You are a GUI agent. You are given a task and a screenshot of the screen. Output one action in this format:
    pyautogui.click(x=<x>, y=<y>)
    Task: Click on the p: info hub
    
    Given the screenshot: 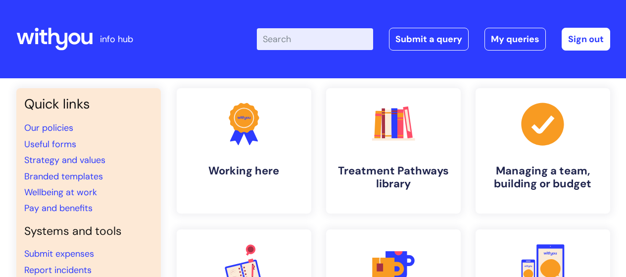 What is the action you would take?
    pyautogui.click(x=116, y=39)
    